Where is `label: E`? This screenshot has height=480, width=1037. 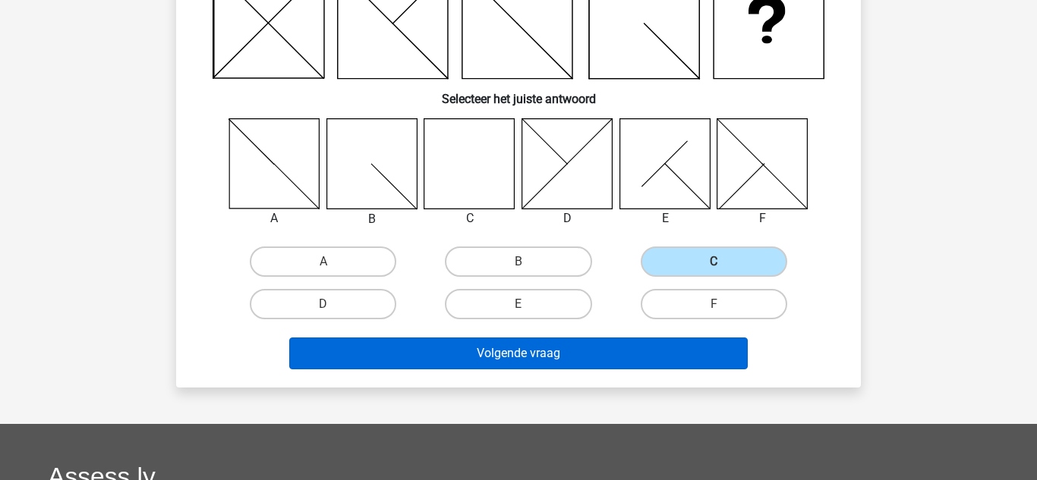 label: E is located at coordinates (517, 304).